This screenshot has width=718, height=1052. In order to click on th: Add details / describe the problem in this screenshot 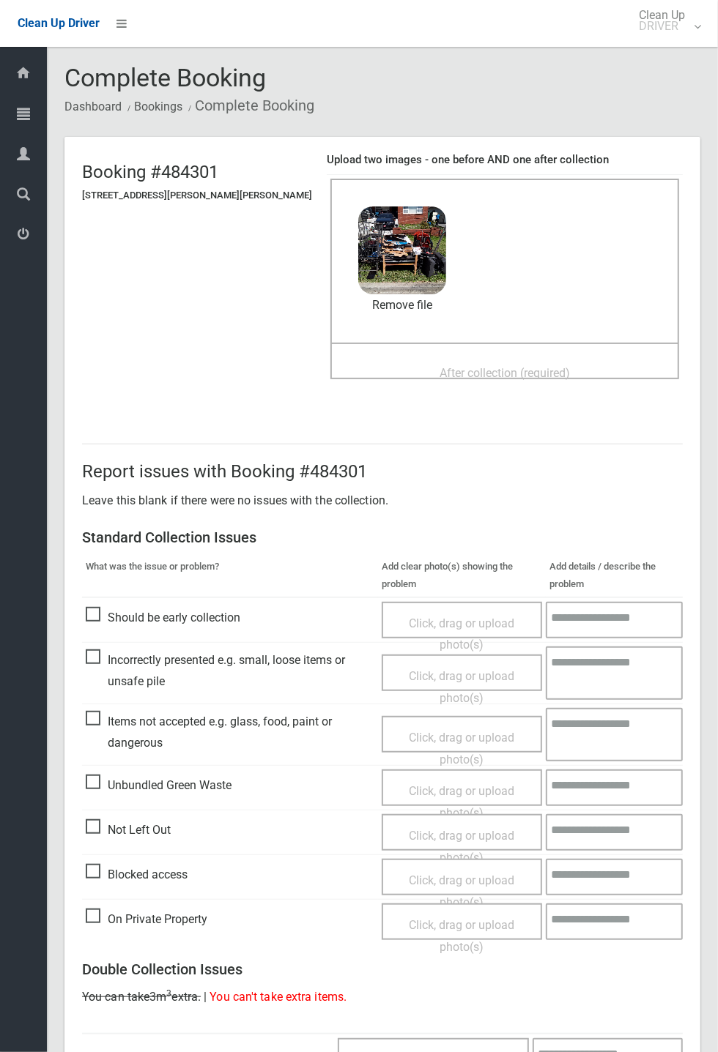, I will do `click(614, 576)`.